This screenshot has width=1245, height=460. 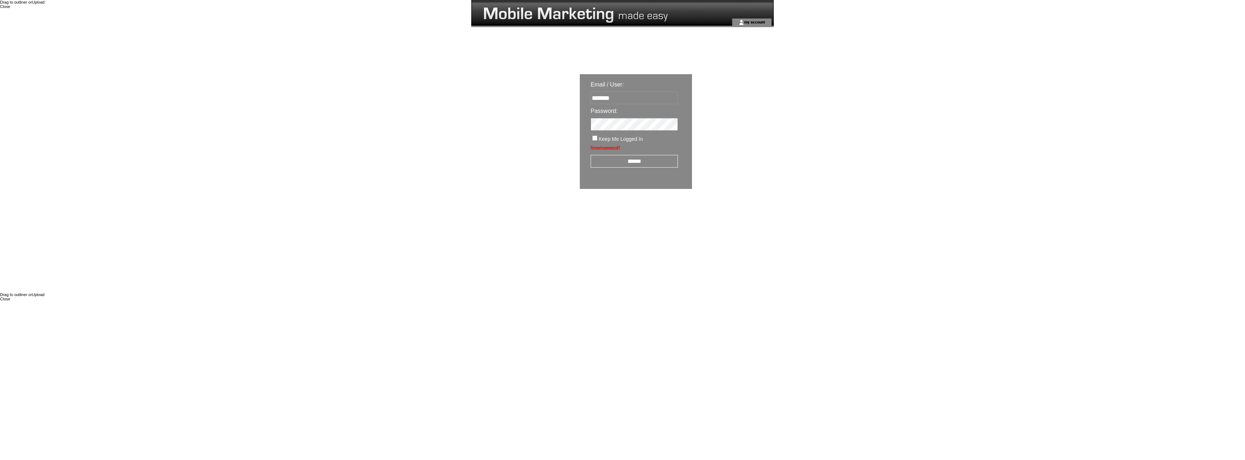 I want to click on img: transparent.png, so click(x=731, y=211).